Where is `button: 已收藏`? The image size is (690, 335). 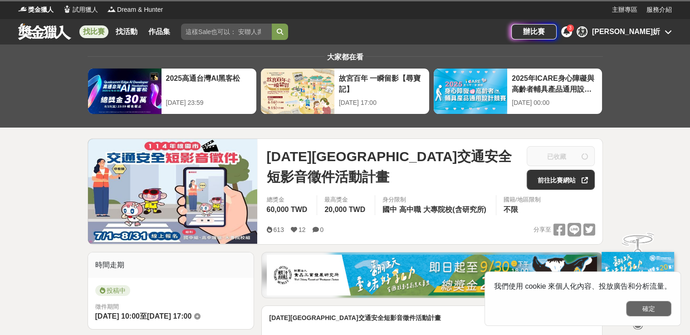 button: 已收藏 is located at coordinates (560, 156).